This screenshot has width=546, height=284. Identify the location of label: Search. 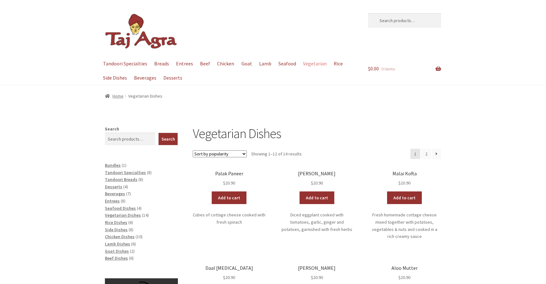
(112, 129).